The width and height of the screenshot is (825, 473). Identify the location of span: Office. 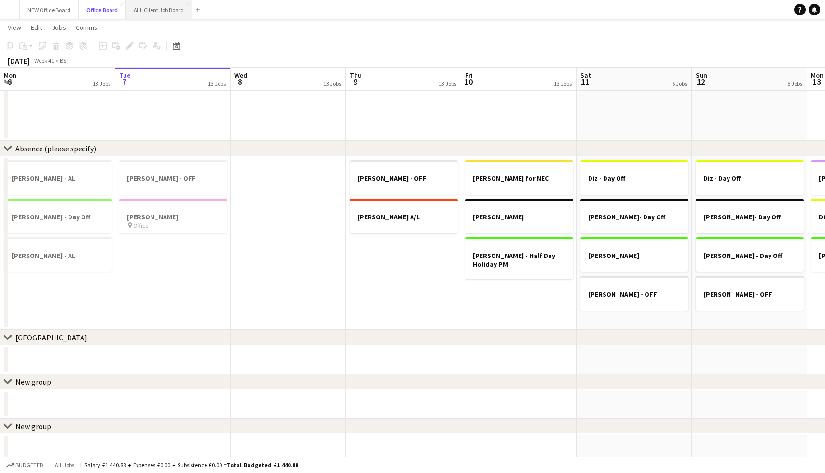
(140, 225).